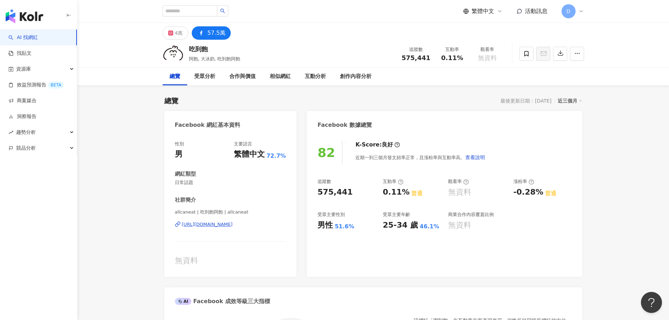 The image size is (669, 320). I want to click on button: 57.5萬, so click(211, 33).